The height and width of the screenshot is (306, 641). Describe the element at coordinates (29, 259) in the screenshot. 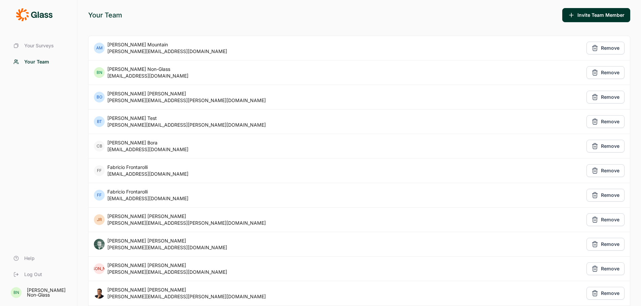

I see `span: Help` at that location.